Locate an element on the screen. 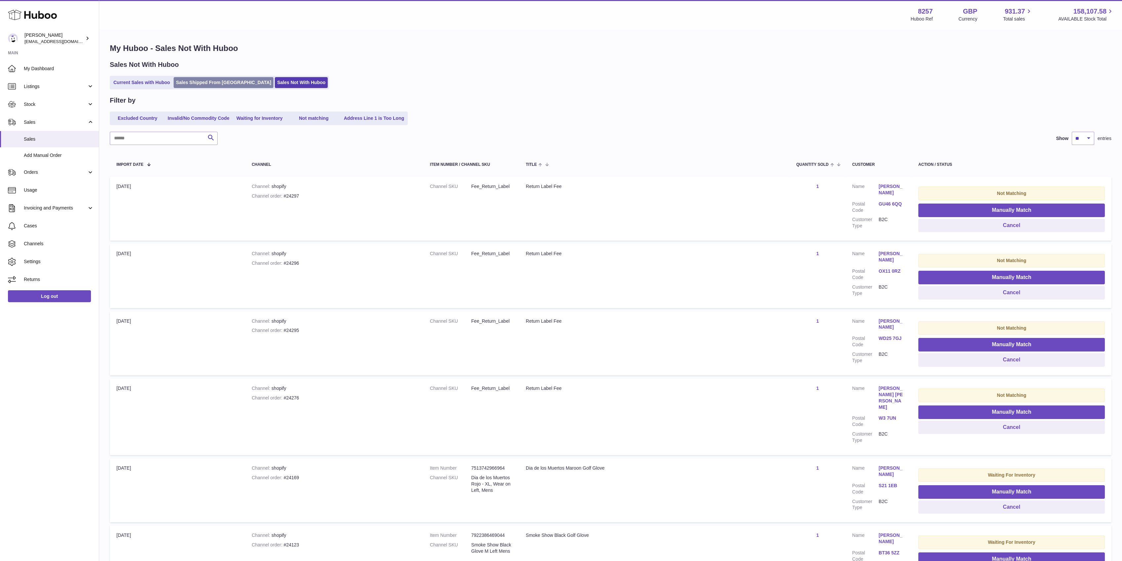 This screenshot has width=1122, height=561. a: 158,107.58 AVAILABLE Stock Total is located at coordinates (1086, 15).